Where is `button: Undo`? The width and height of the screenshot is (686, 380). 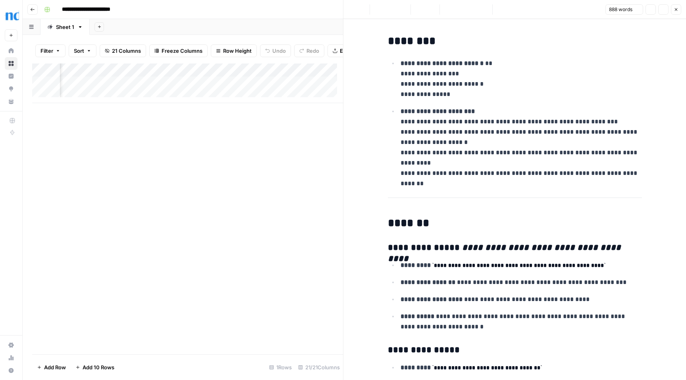
button: Undo is located at coordinates (275, 51).